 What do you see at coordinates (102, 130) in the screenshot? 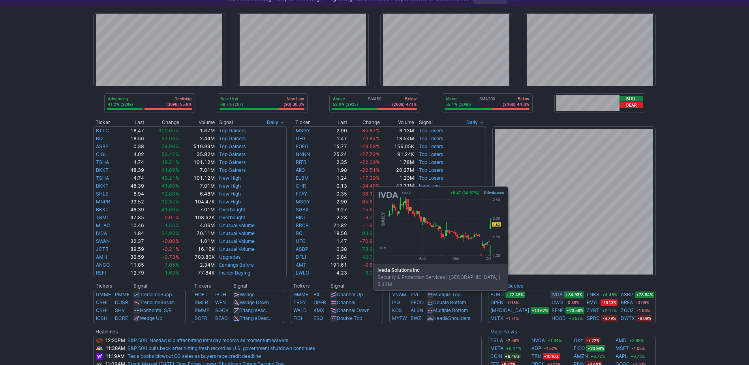
I see `a: BTTC` at bounding box center [102, 130].